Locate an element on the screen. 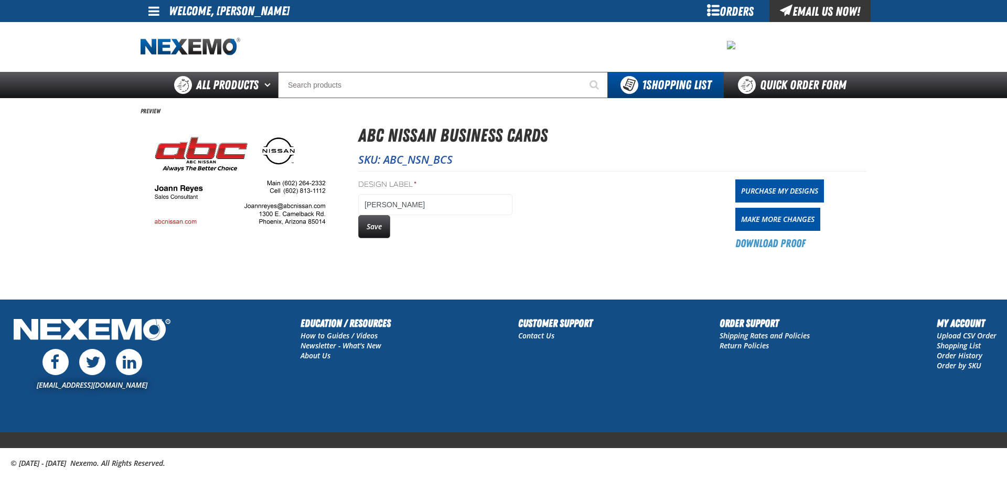  span: All Products is located at coordinates (227, 85).